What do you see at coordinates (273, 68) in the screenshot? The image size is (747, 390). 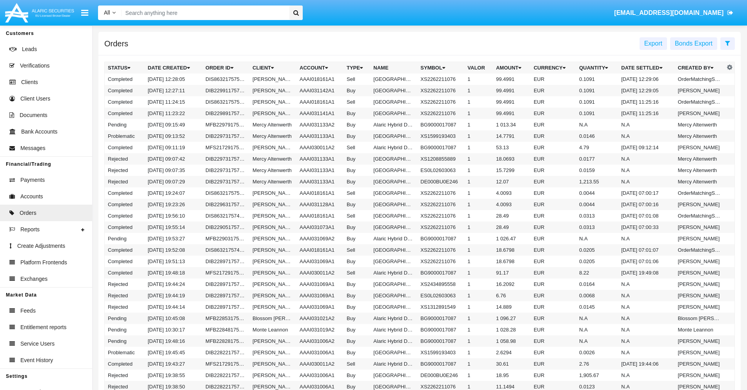 I see `th: Client` at bounding box center [273, 68].